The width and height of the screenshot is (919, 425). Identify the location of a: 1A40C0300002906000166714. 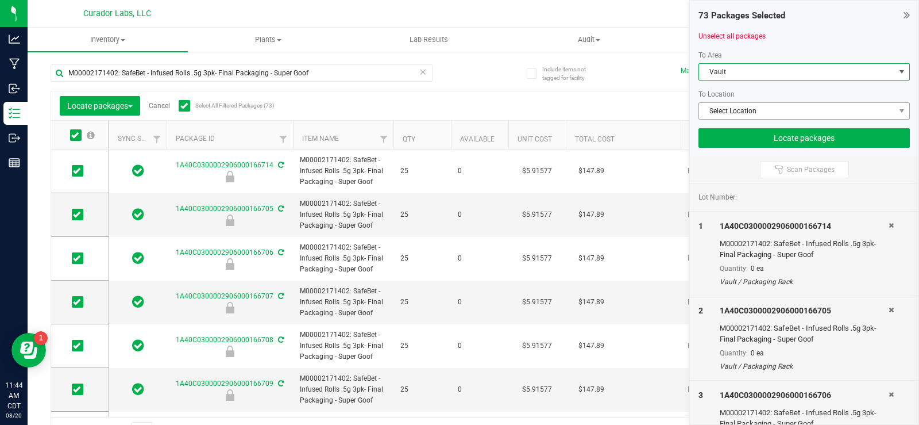
(225, 165).